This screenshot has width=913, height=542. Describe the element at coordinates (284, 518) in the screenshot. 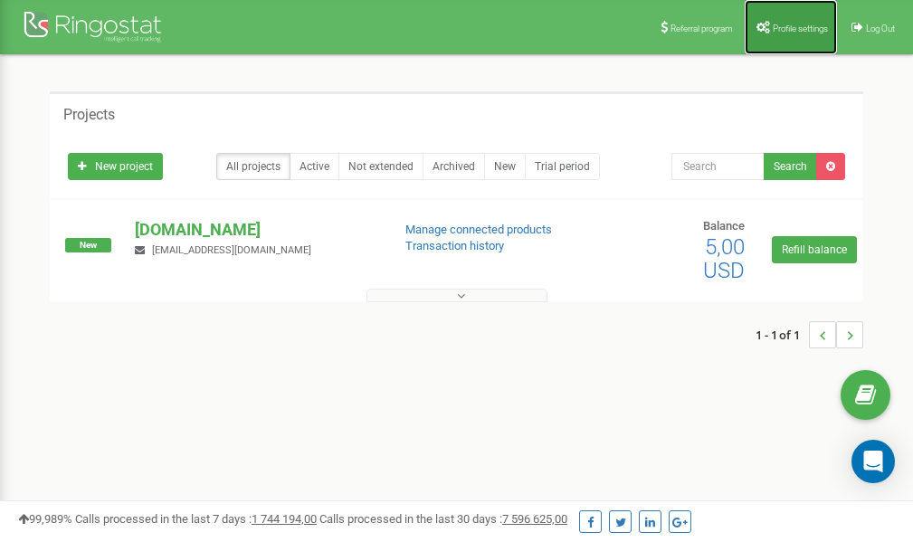

I see `u: 1 744 194,00` at that location.